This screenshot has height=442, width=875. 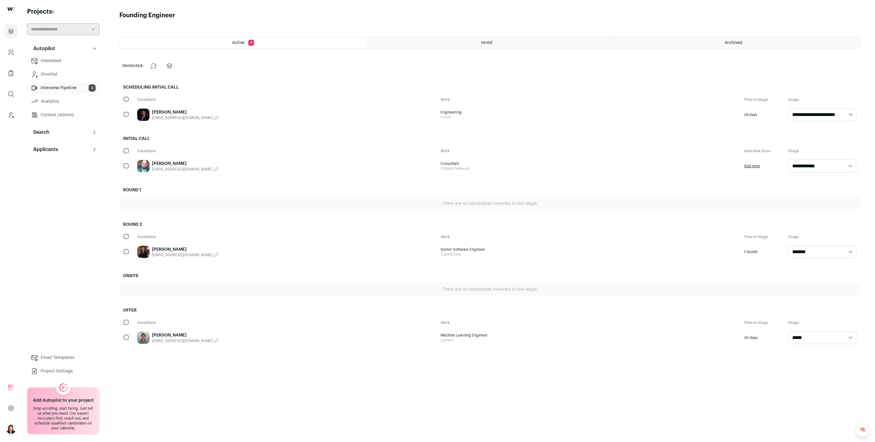 What do you see at coordinates (39, 132) in the screenshot?
I see `p: Search` at bounding box center [39, 132].